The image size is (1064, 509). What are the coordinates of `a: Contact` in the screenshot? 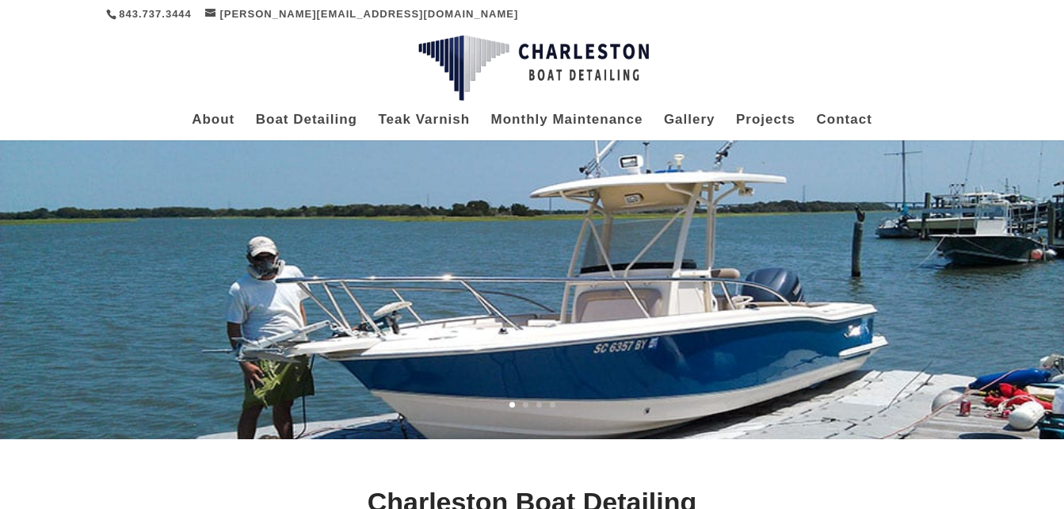 It's located at (845, 127).